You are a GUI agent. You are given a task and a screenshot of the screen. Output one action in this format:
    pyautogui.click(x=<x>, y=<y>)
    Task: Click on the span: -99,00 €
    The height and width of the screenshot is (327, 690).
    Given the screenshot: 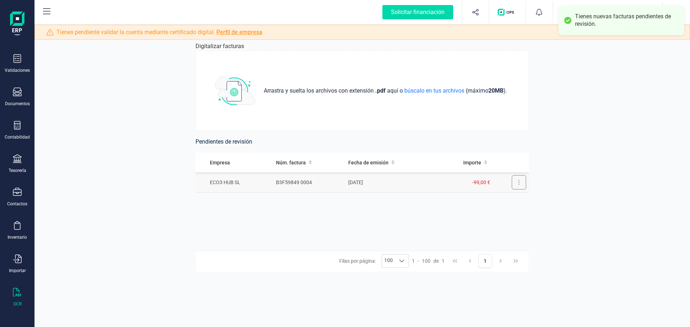 What is the action you would take?
    pyautogui.click(x=481, y=183)
    